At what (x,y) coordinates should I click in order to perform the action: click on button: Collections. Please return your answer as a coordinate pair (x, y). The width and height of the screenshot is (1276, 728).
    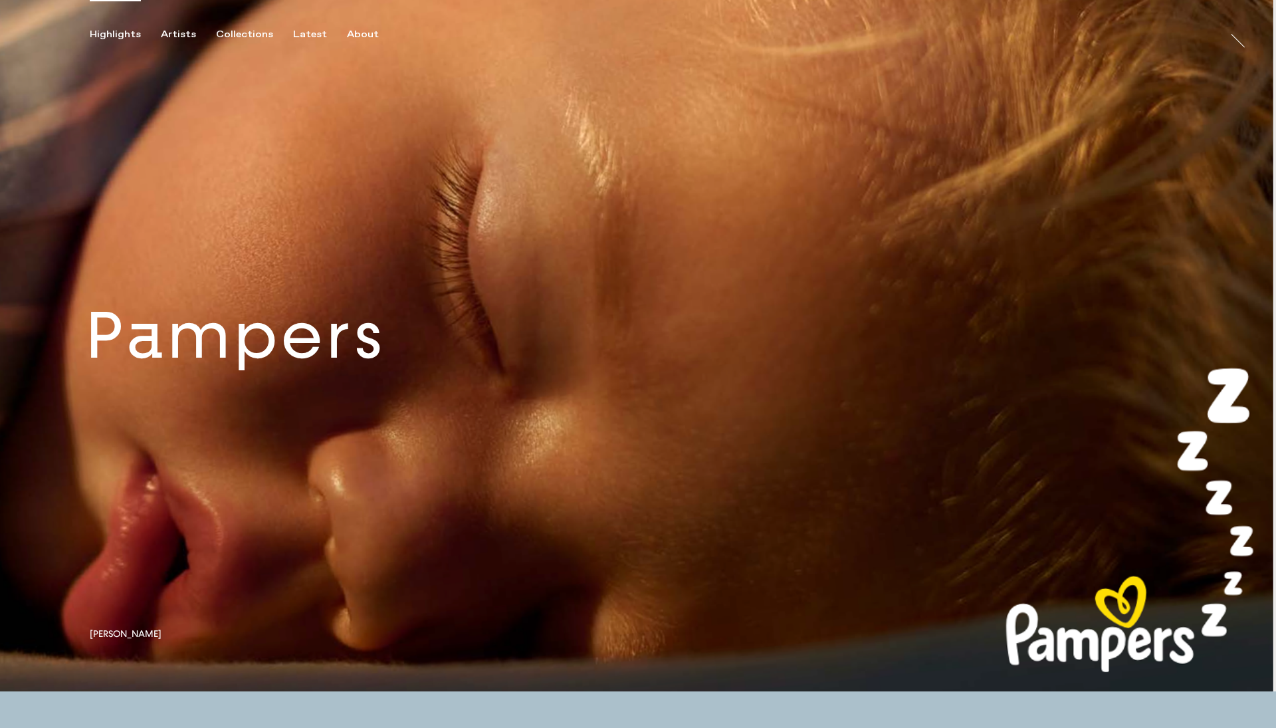
    Looking at the image, I should click on (255, 35).